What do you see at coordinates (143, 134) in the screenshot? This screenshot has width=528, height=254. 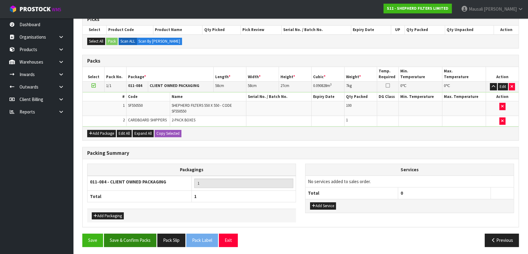 I see `button: Expand All` at bounding box center [143, 134].